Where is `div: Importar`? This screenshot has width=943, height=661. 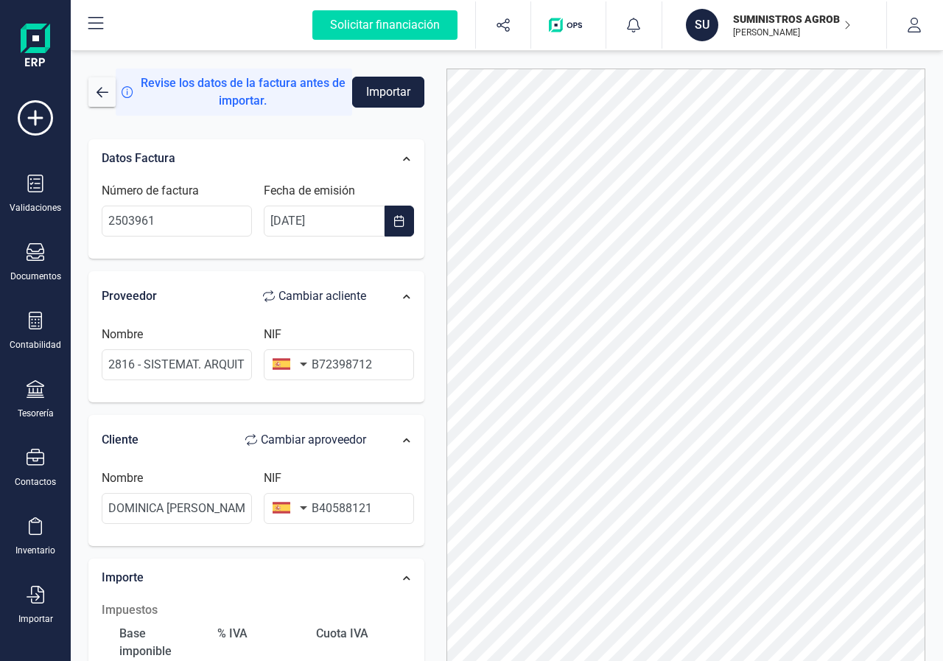
div: Importar is located at coordinates (35, 619).